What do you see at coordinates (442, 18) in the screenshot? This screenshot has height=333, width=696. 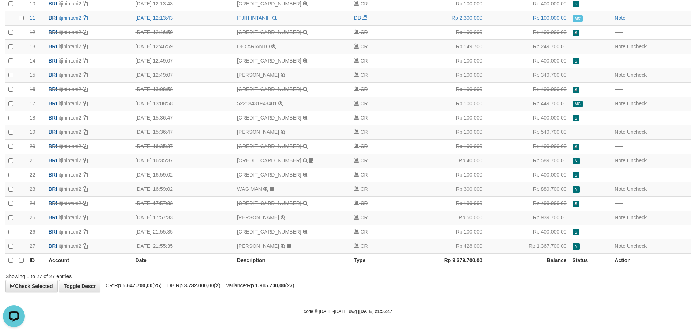 I see `td: Rp 2.300.000` at bounding box center [442, 18].